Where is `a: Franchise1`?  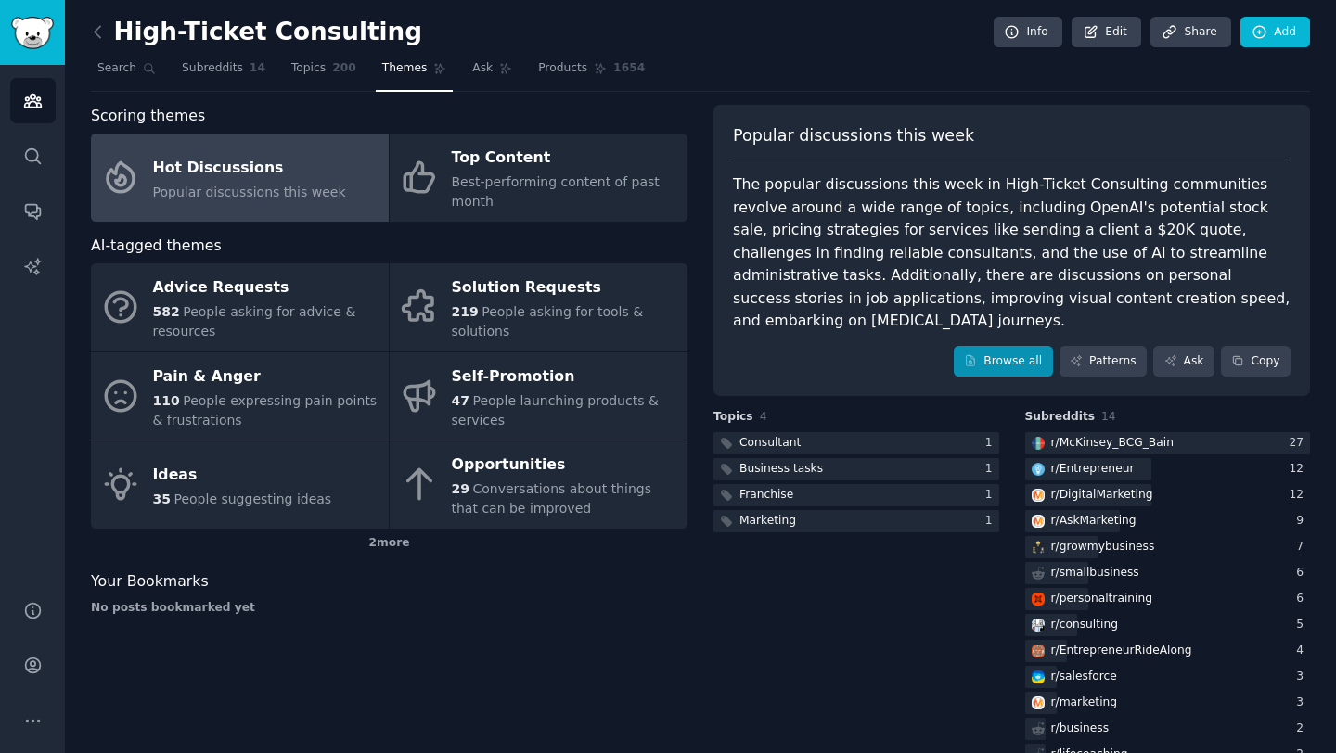 a: Franchise1 is located at coordinates (856, 495).